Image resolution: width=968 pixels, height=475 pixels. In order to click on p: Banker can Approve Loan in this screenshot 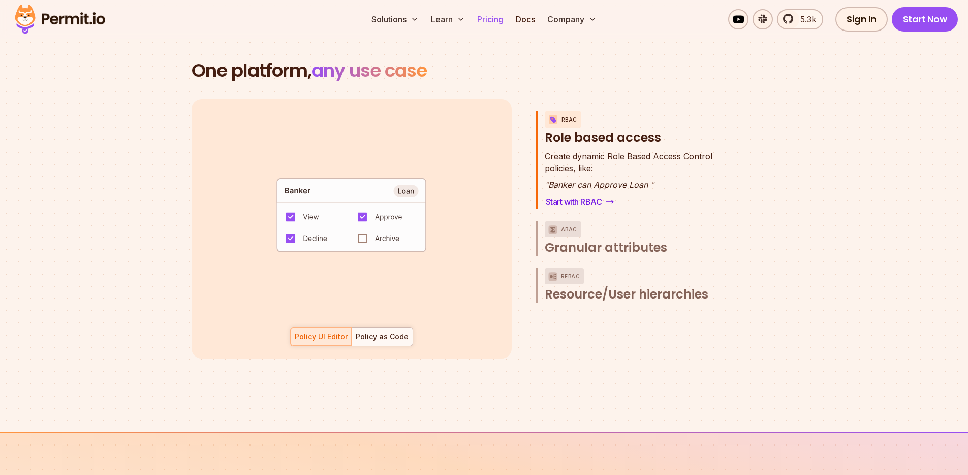, I will do `click(629, 185)`.